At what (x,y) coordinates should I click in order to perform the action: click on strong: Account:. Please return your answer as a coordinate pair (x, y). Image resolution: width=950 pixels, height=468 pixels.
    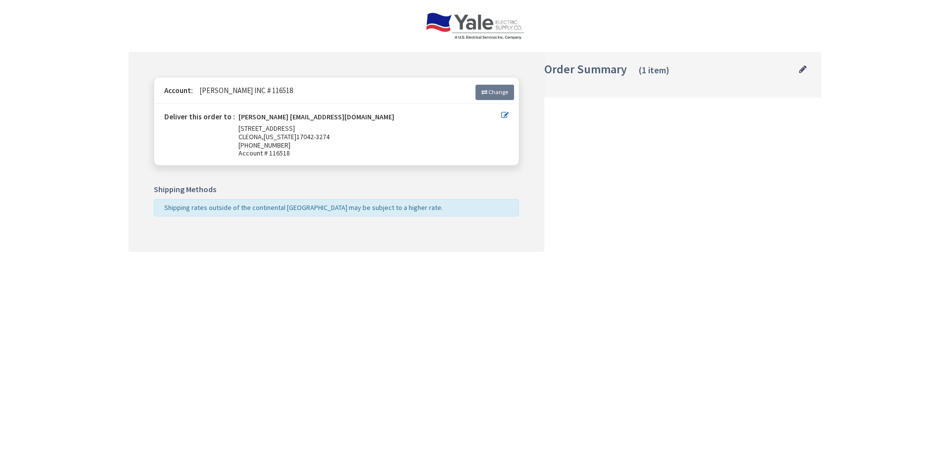
    Looking at the image, I should click on (179, 90).